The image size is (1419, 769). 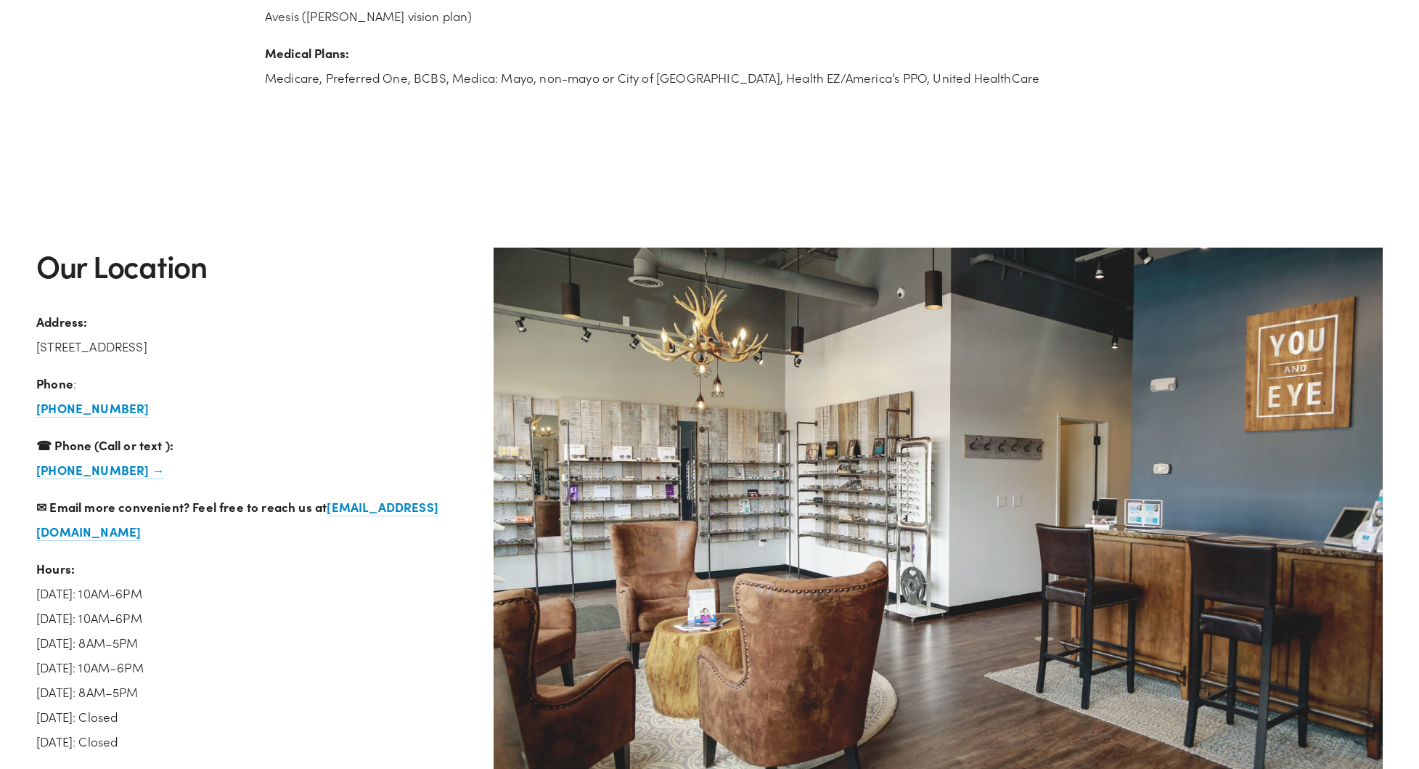 I want to click on h2: Our Location, so click(x=253, y=266).